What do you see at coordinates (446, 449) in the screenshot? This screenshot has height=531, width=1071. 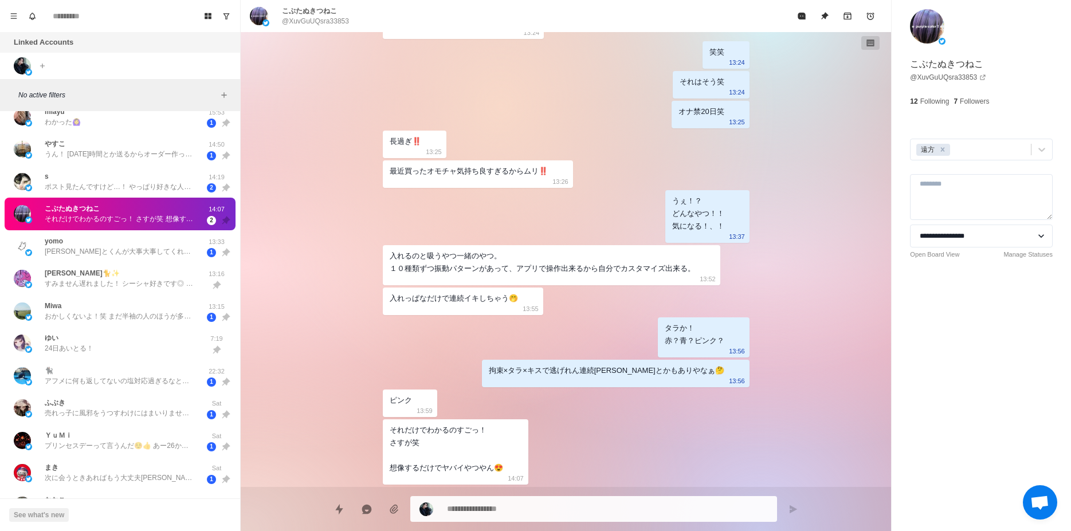 I see `div: それだけでわかるのすごっ！ さすが笑 想像するだけでヤバイやつやん😍` at bounding box center [446, 449].